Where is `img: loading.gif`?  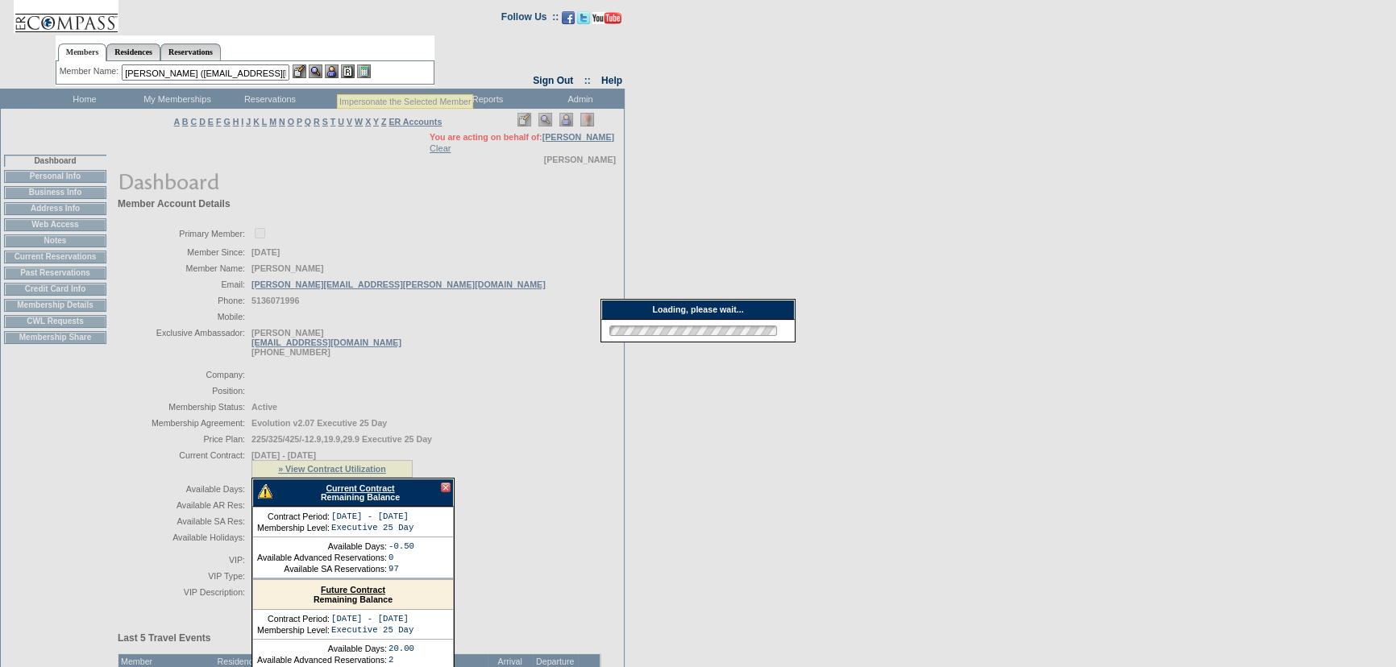 img: loading.gif is located at coordinates (693, 330).